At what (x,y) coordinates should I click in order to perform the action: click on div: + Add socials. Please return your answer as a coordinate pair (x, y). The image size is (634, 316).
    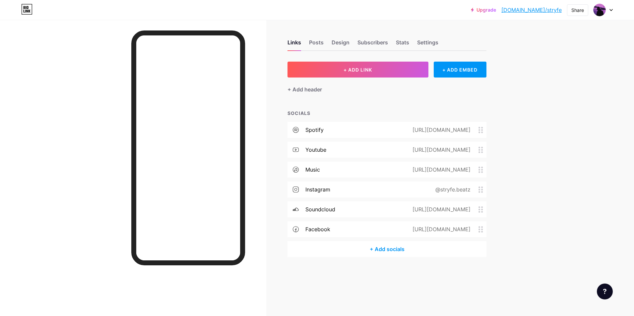
    Looking at the image, I should click on (387, 249).